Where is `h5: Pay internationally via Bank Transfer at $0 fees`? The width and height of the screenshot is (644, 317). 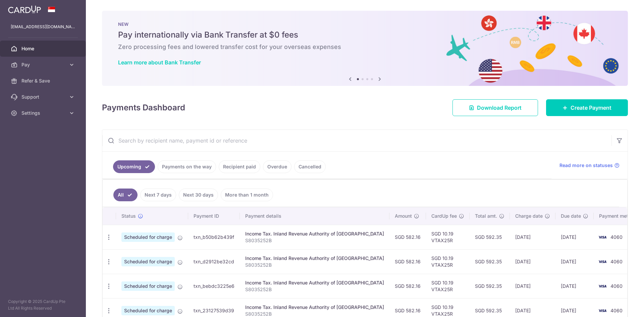
h5: Pay internationally via Bank Transfer at $0 fees is located at coordinates (365, 35).